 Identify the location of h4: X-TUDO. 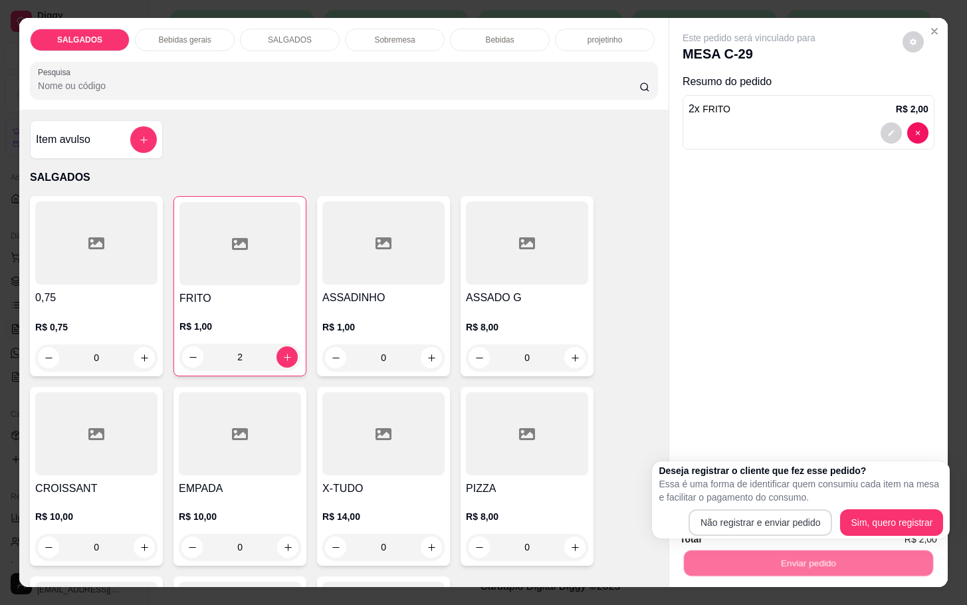
(383, 488).